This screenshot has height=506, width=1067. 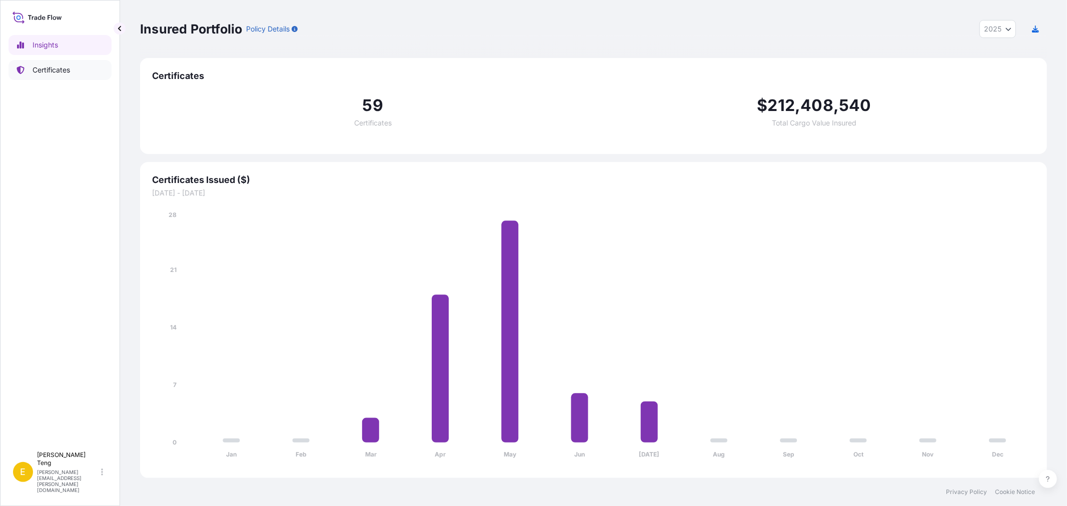 What do you see at coordinates (268, 29) in the screenshot?
I see `p: Policy Details` at bounding box center [268, 29].